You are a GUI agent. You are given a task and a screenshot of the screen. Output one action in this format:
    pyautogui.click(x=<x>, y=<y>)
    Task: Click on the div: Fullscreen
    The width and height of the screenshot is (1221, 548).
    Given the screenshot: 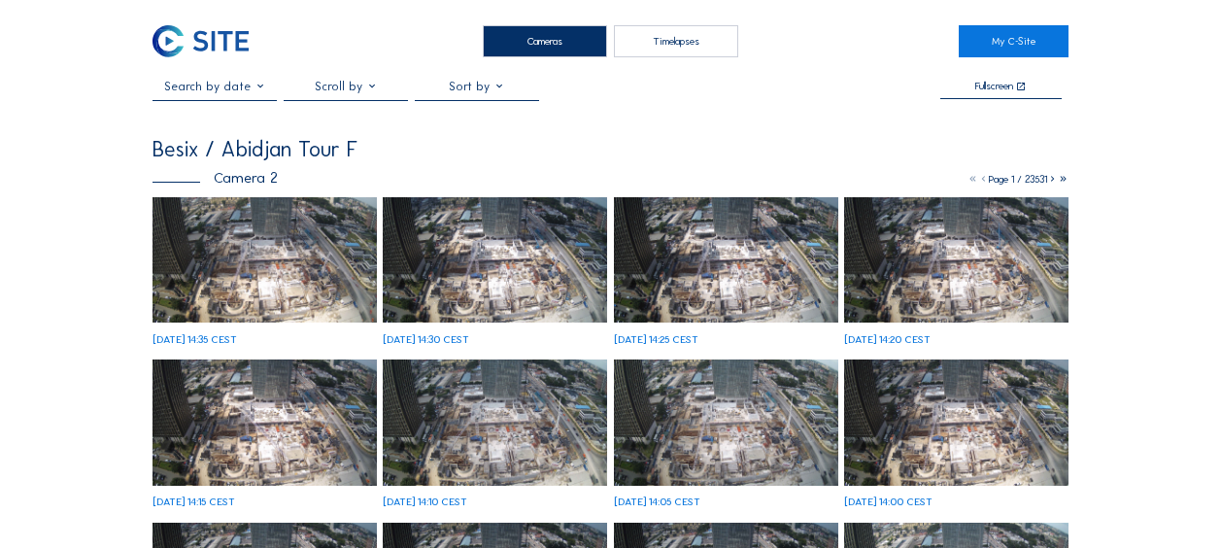 What is the action you would take?
    pyautogui.click(x=994, y=86)
    